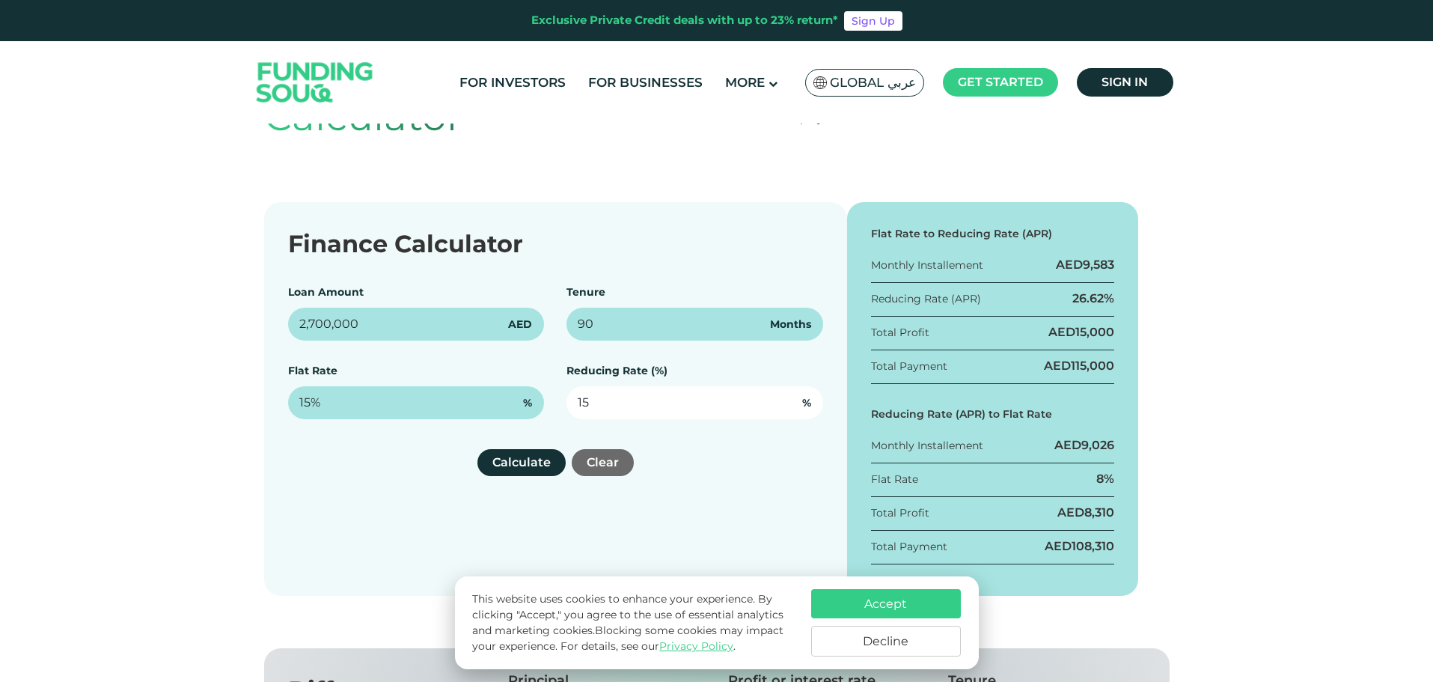 The image size is (1433, 682). I want to click on div: Flat Rate to Reducing Rate (APR), so click(993, 233).